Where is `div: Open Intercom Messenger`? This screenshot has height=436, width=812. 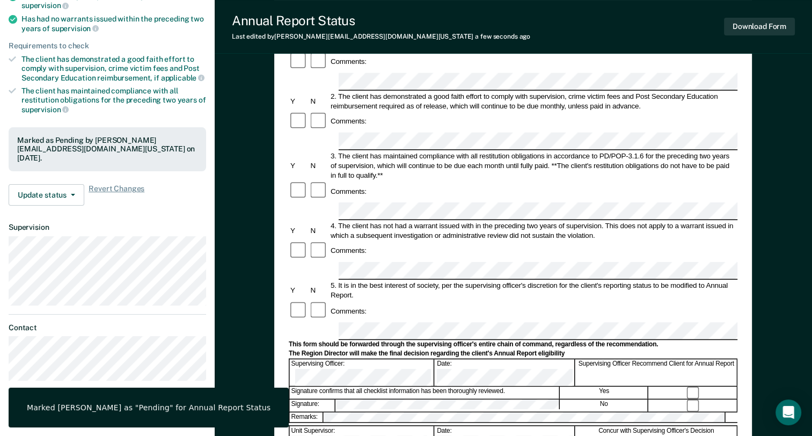 div: Open Intercom Messenger is located at coordinates (788, 412).